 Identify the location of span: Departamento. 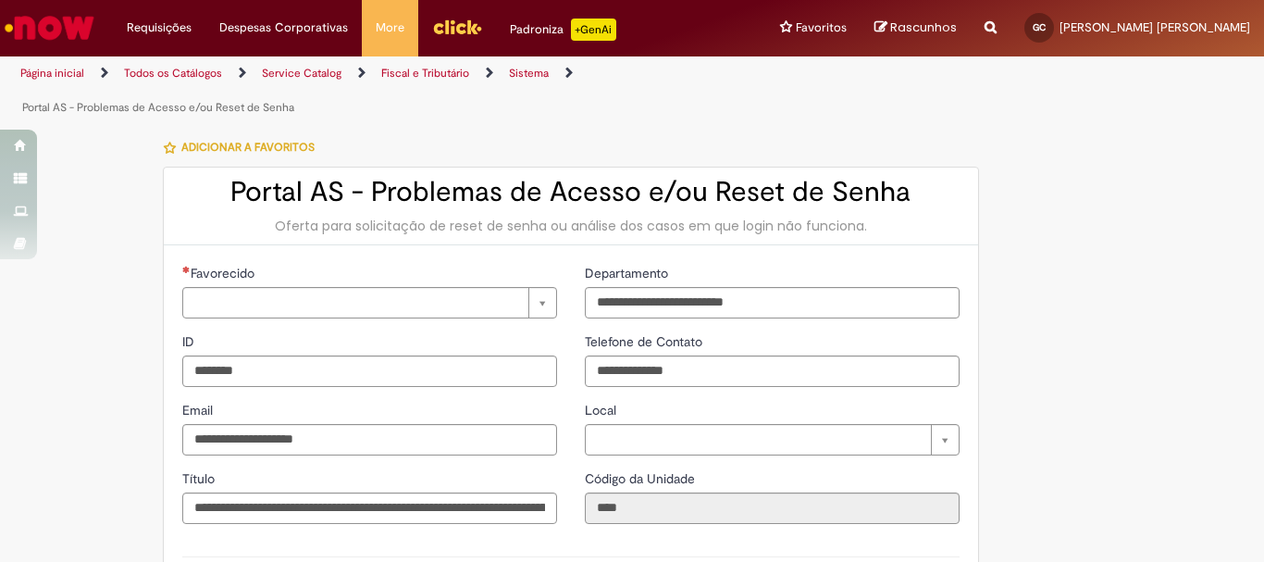
(628, 273).